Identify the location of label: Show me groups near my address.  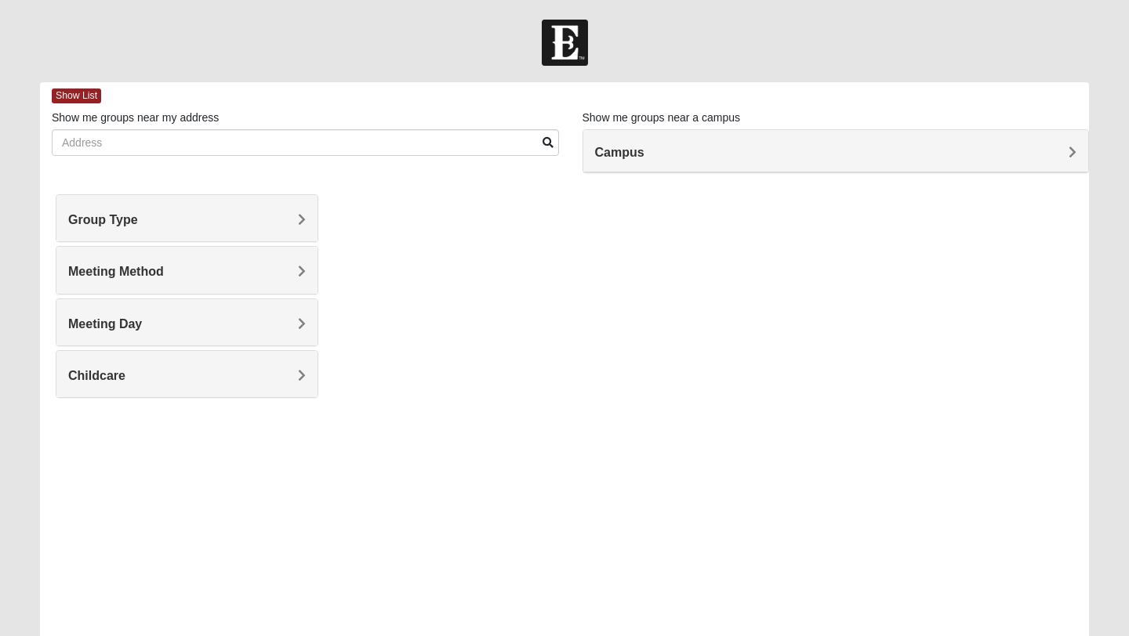
(135, 118).